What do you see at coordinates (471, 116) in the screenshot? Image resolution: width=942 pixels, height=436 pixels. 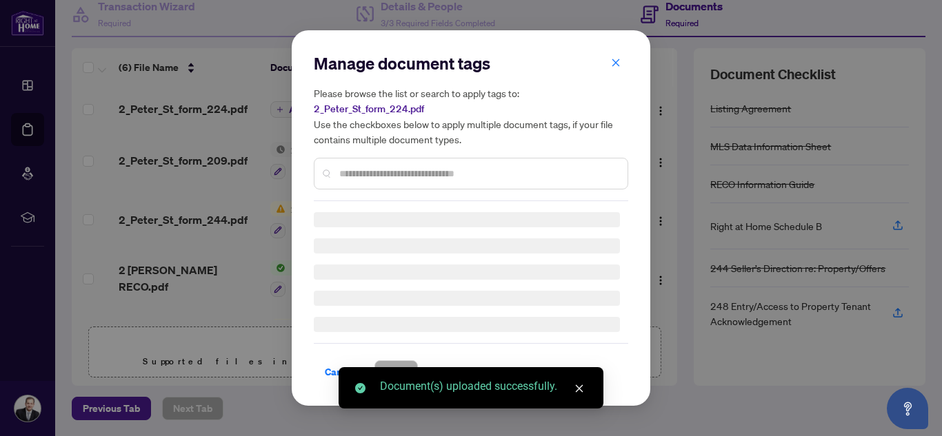 I see `h5: Please browse the list or search to apply tags to: Use the checkboxes below to apply multiple doc...` at bounding box center [471, 116].